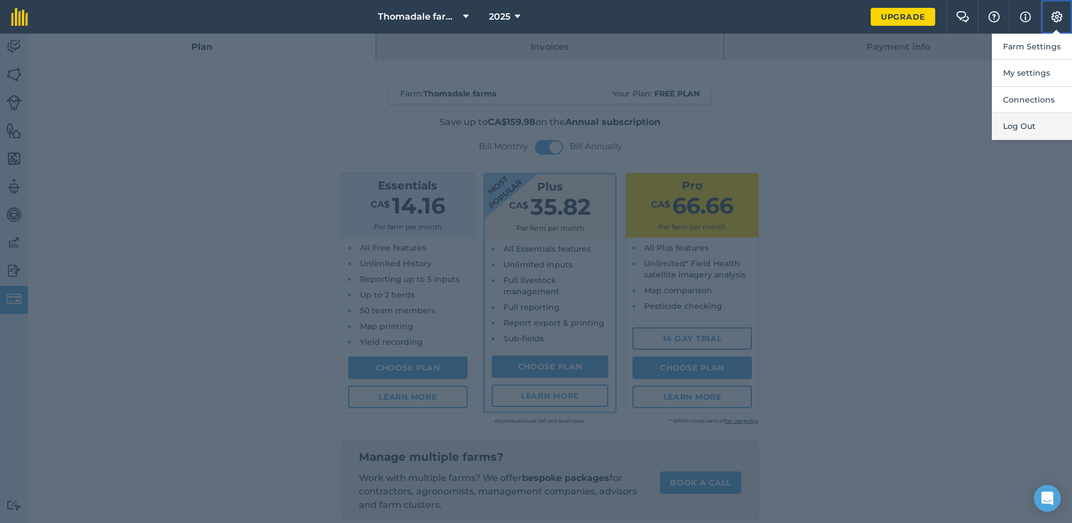 The width and height of the screenshot is (1072, 523). What do you see at coordinates (1032, 126) in the screenshot?
I see `button: Log Out` at bounding box center [1032, 126].